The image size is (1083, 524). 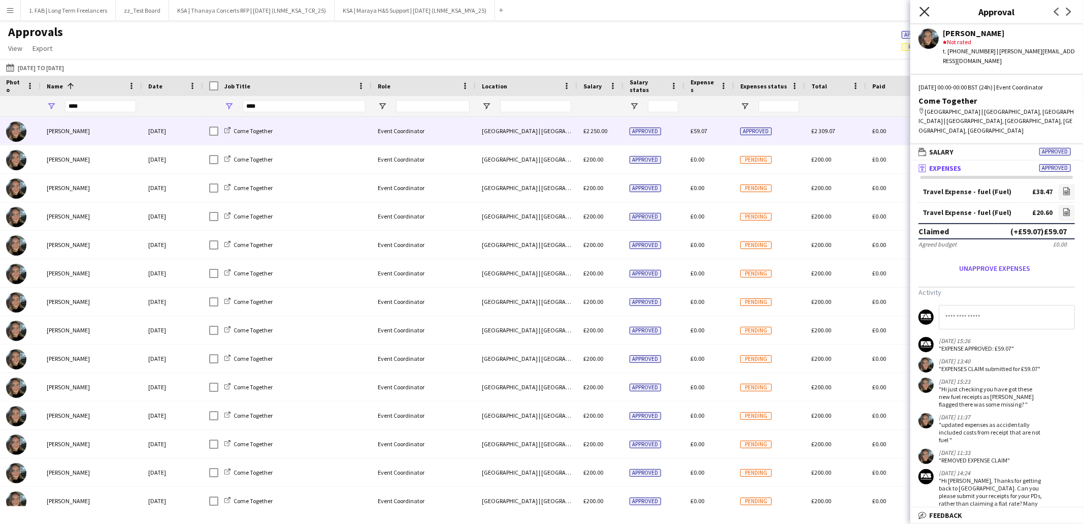 What do you see at coordinates (946, 515) in the screenshot?
I see `span: Feedback` at bounding box center [946, 515].